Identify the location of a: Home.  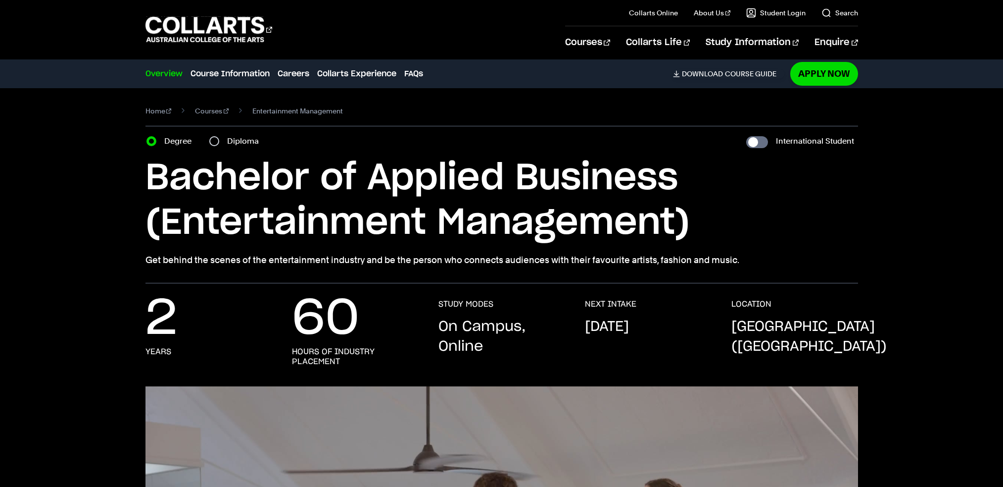
(158, 111).